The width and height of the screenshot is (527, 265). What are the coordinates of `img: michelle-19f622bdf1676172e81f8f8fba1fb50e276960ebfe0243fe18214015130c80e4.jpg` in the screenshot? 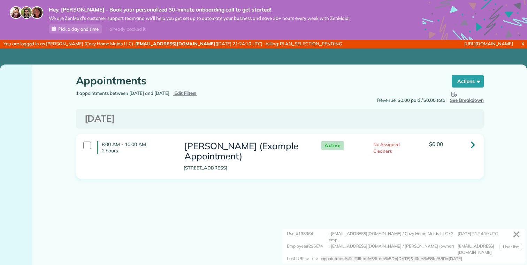 It's located at (37, 13).